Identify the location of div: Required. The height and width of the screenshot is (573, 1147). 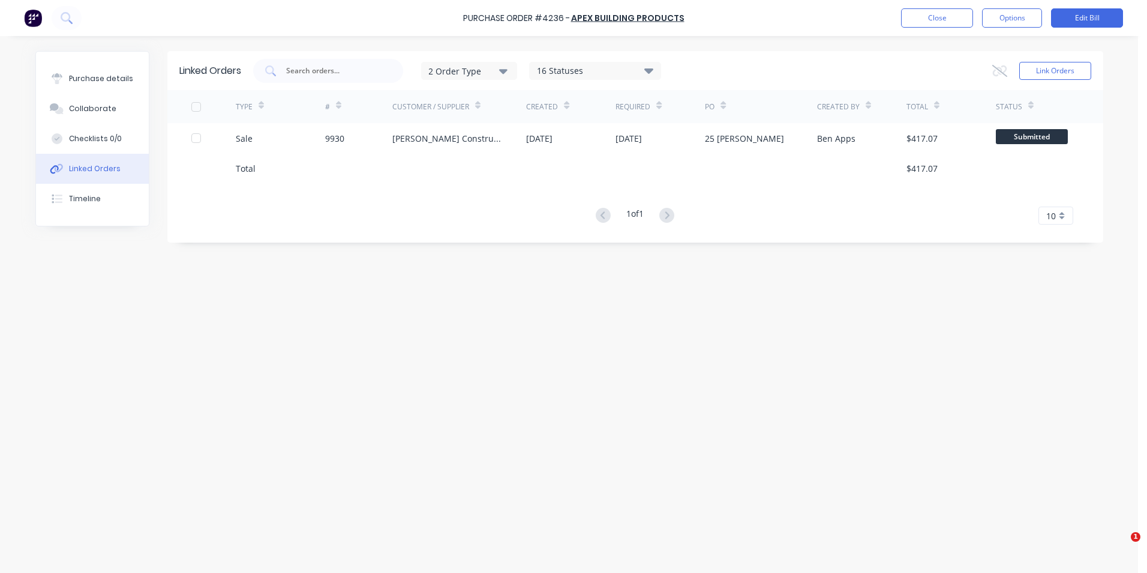
(633, 107).